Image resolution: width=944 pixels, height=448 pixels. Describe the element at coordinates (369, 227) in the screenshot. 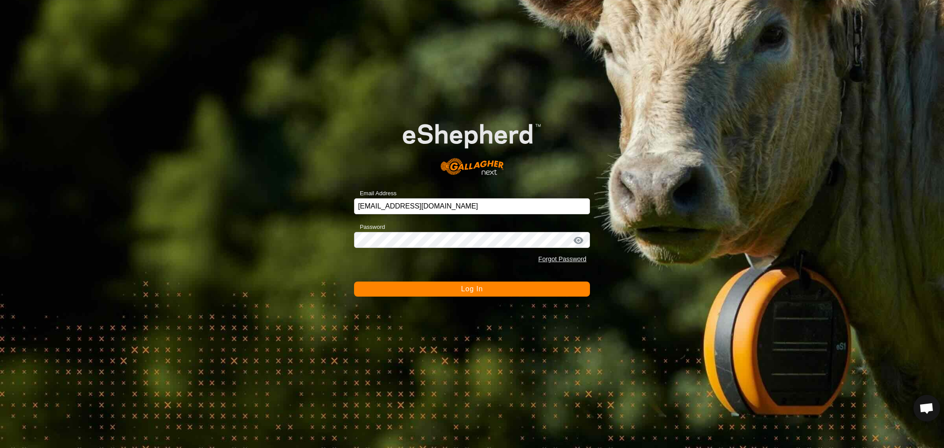

I see `label: Password` at that location.